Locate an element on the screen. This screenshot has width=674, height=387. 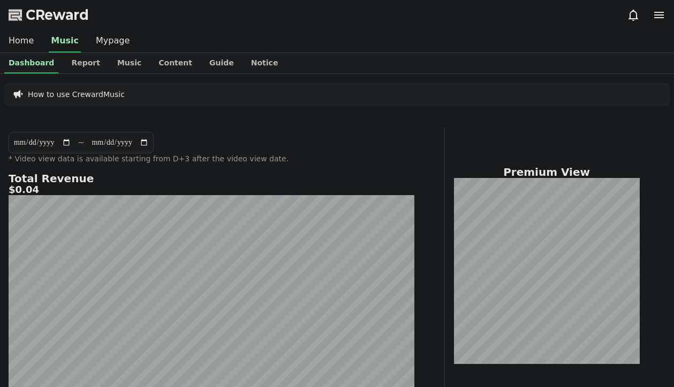
a: Content is located at coordinates (175, 63).